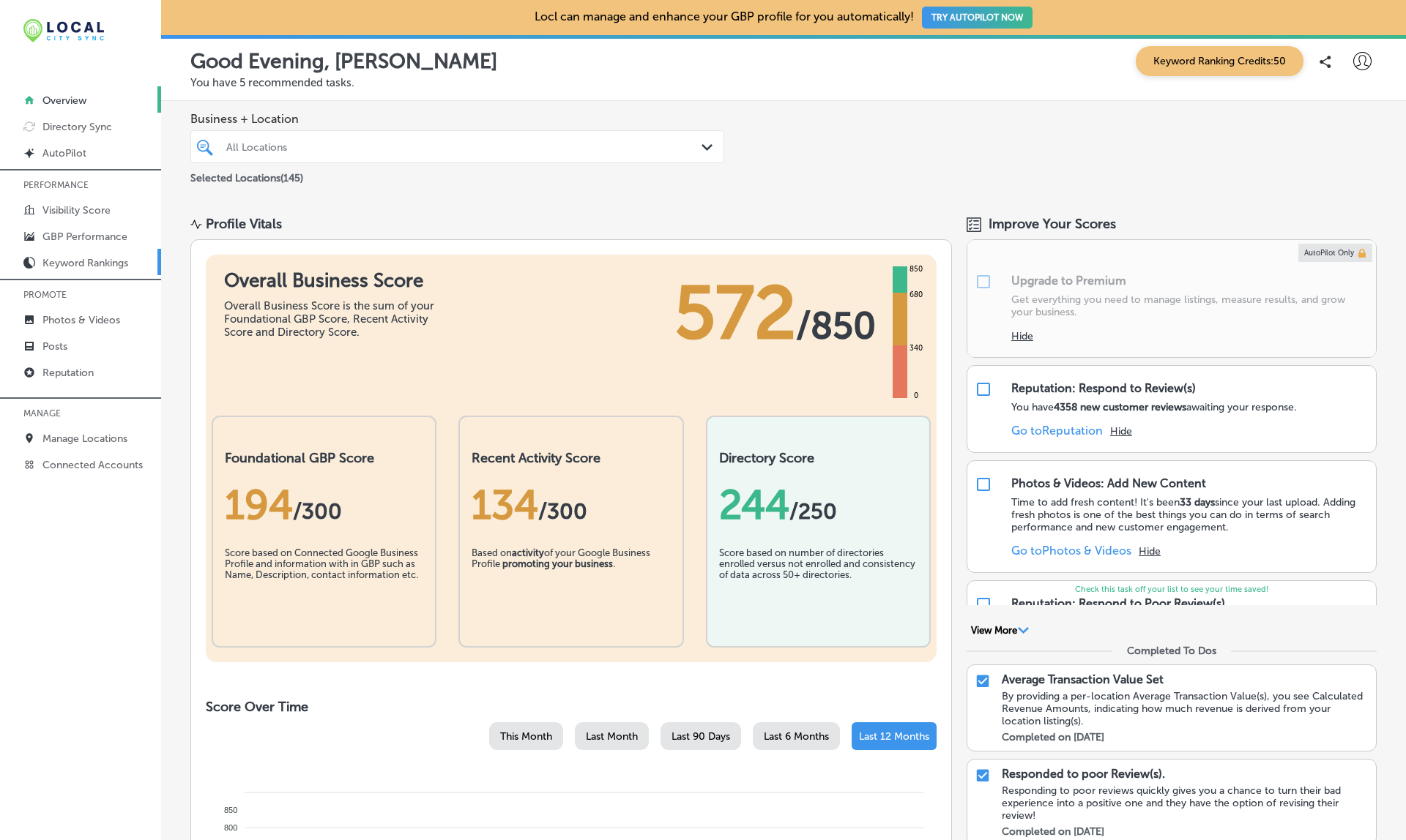  What do you see at coordinates (92, 465) in the screenshot?
I see `p: Connected Accounts` at bounding box center [92, 465].